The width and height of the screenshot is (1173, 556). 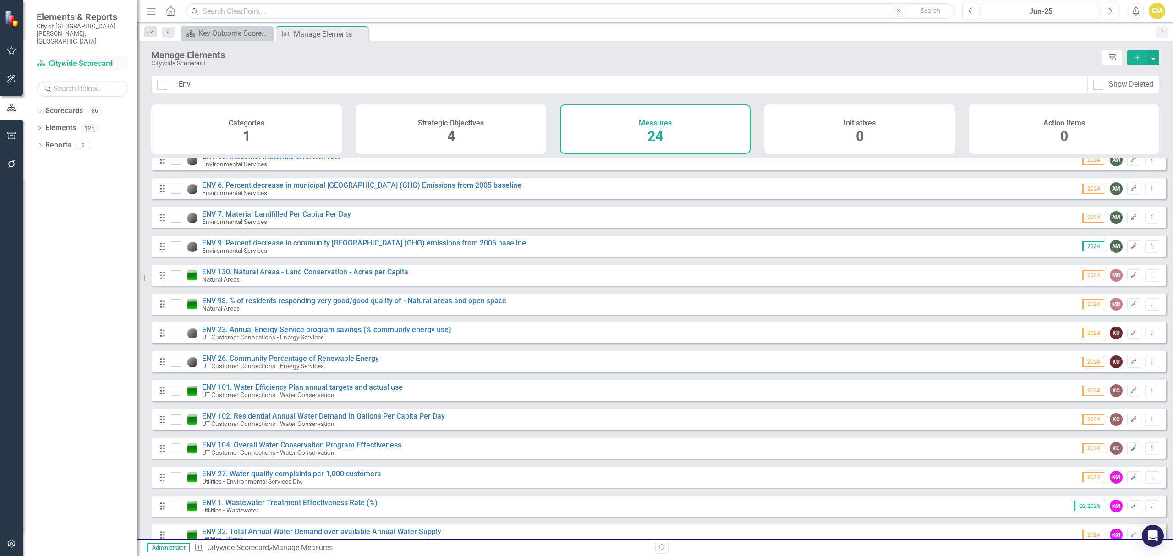 I want to click on h4: Action Items, so click(x=1064, y=123).